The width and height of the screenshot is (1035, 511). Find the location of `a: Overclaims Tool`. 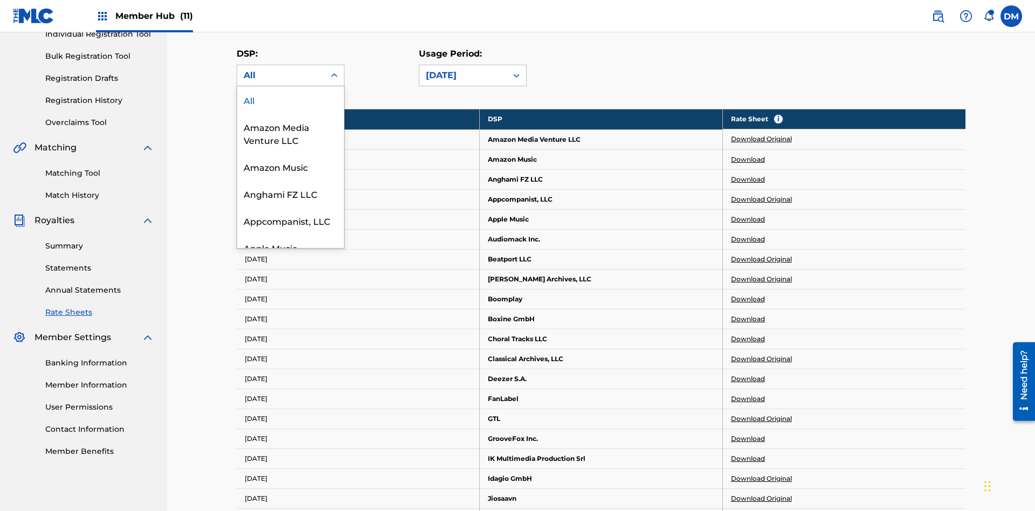

a: Overclaims Tool is located at coordinates (100, 122).